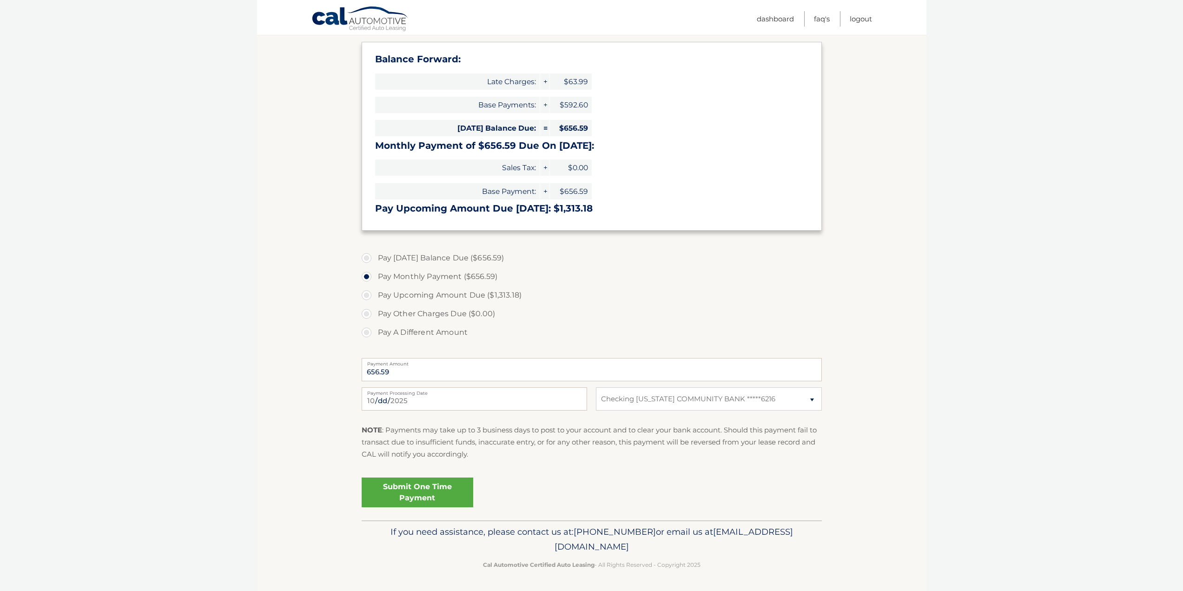 The width and height of the screenshot is (1183, 591). What do you see at coordinates (822, 19) in the screenshot?
I see `a: FAQ's` at bounding box center [822, 19].